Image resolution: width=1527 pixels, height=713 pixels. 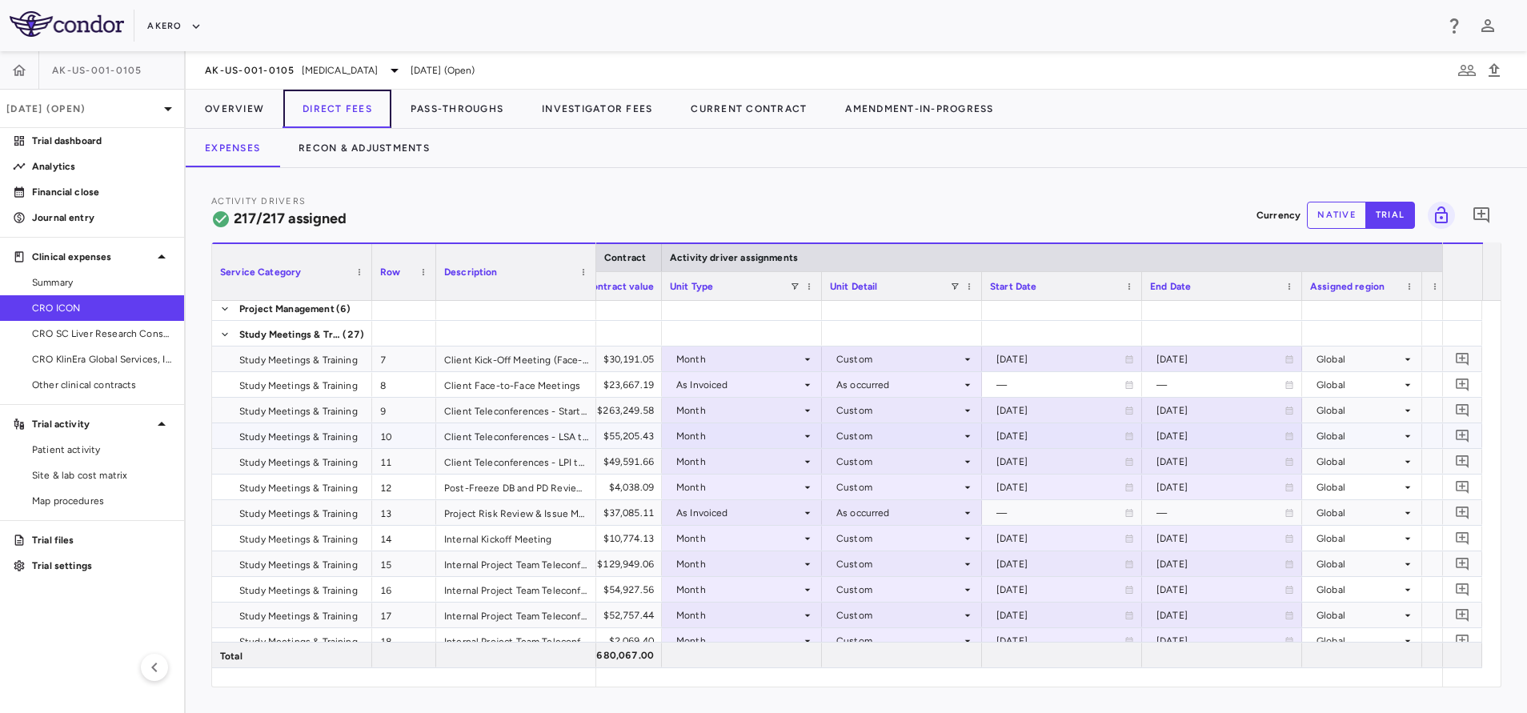 What do you see at coordinates (1347, 286) in the screenshot?
I see `span: Assigned region` at bounding box center [1347, 286].